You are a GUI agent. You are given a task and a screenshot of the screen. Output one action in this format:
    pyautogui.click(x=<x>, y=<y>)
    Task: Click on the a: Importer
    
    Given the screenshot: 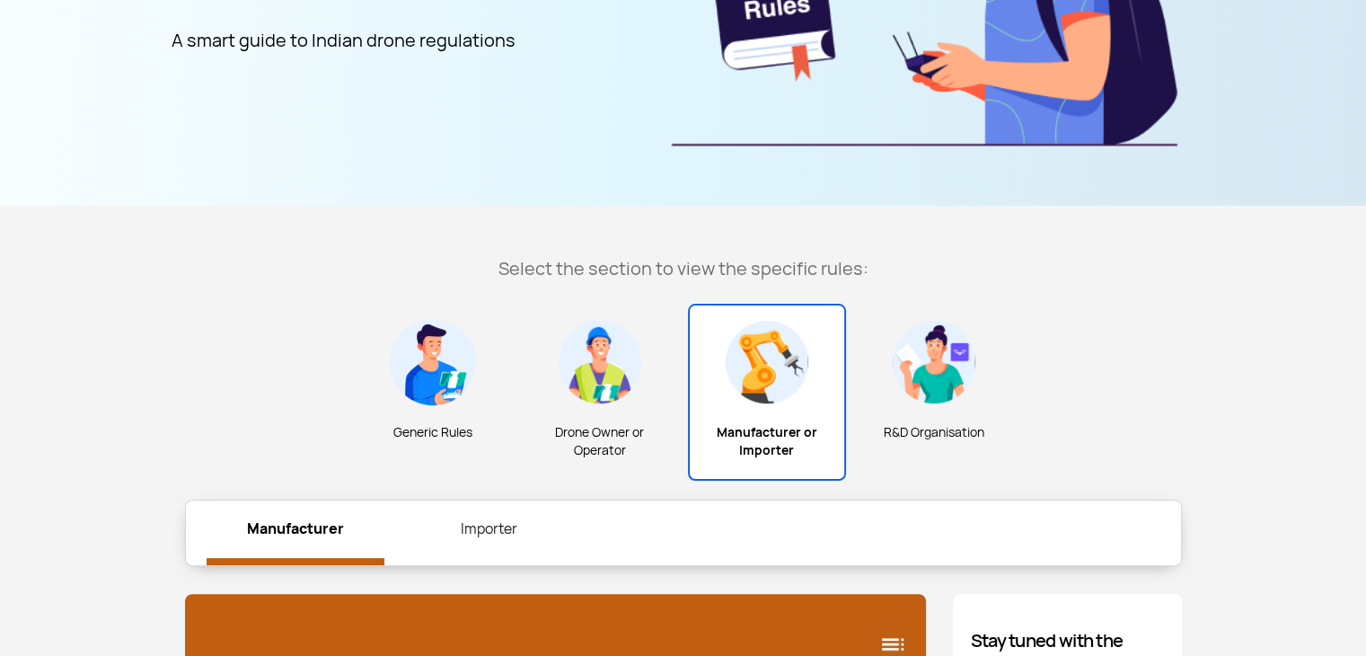 What is the action you would take?
    pyautogui.click(x=490, y=529)
    